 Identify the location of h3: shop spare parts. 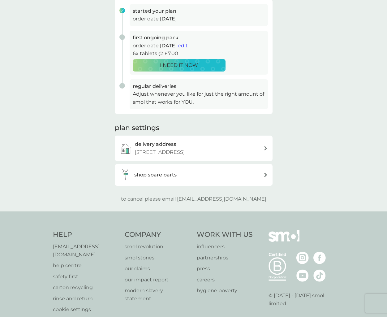
(155, 175).